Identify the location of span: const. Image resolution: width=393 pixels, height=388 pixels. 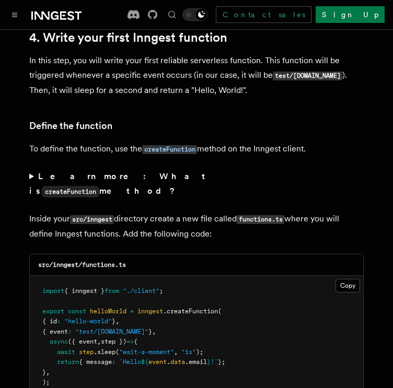
(77, 312).